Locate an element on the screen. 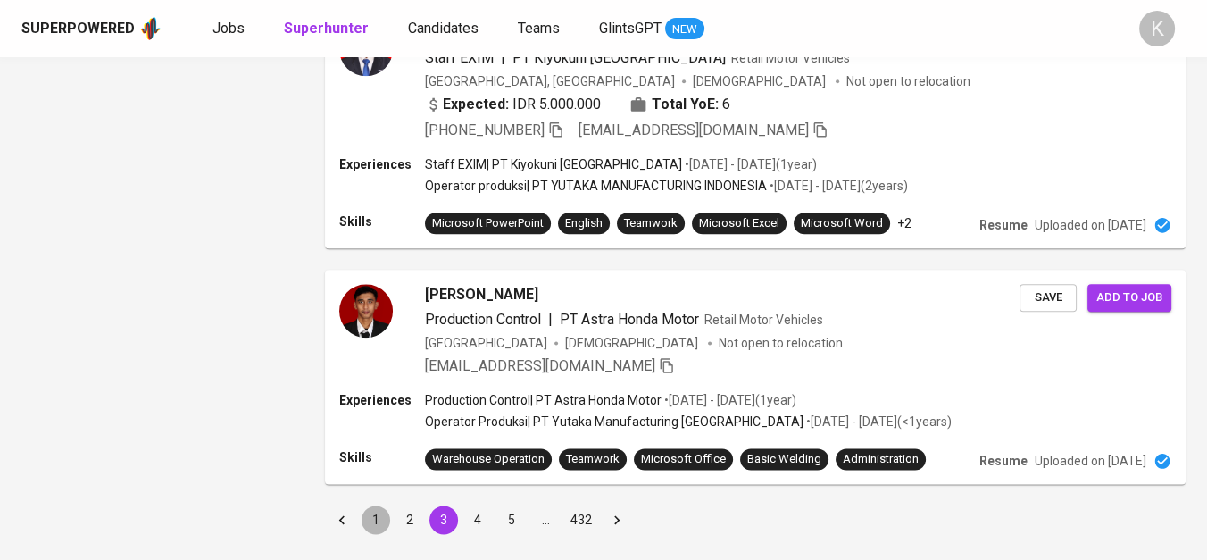 This screenshot has height=560, width=1207. b: Total YoE: is located at coordinates (685, 104).